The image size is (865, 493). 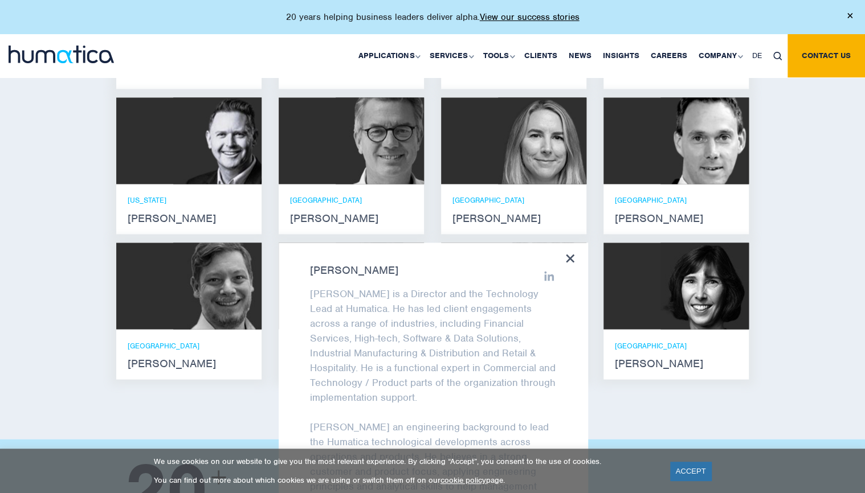 I want to click on img: Karen Wright, so click(x=704, y=286).